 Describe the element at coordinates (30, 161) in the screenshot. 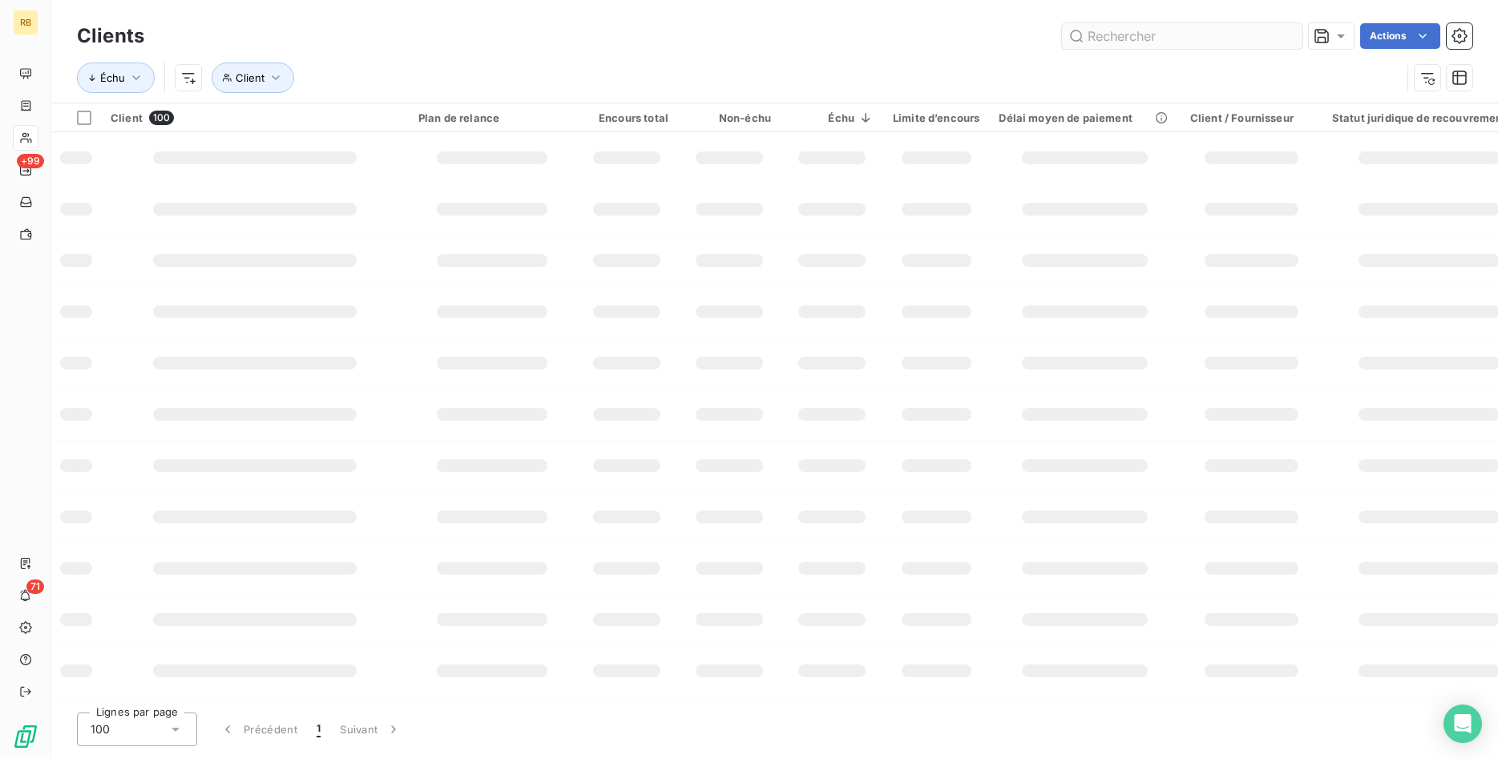

I see `span: +99` at that location.